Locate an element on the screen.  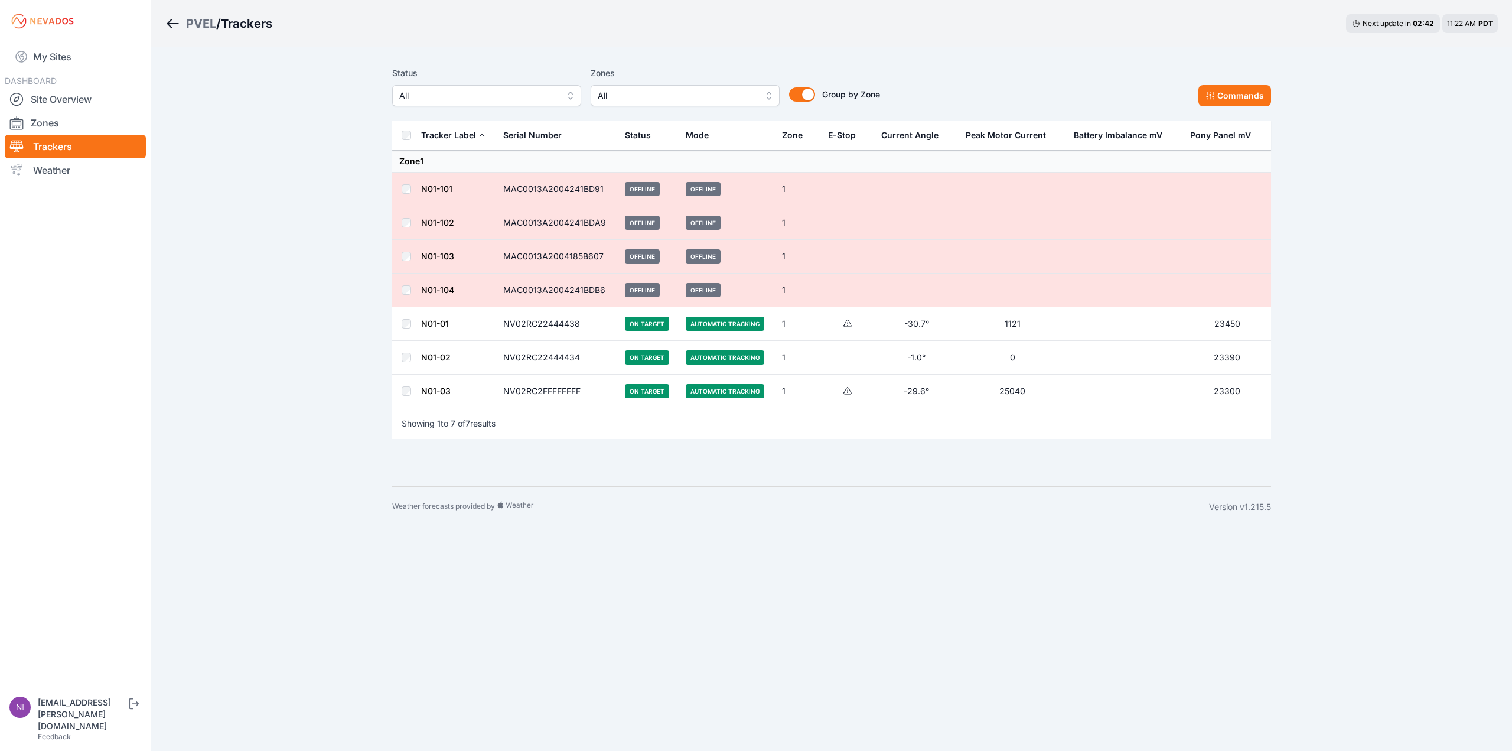
td: 0 is located at coordinates (1012, 357).